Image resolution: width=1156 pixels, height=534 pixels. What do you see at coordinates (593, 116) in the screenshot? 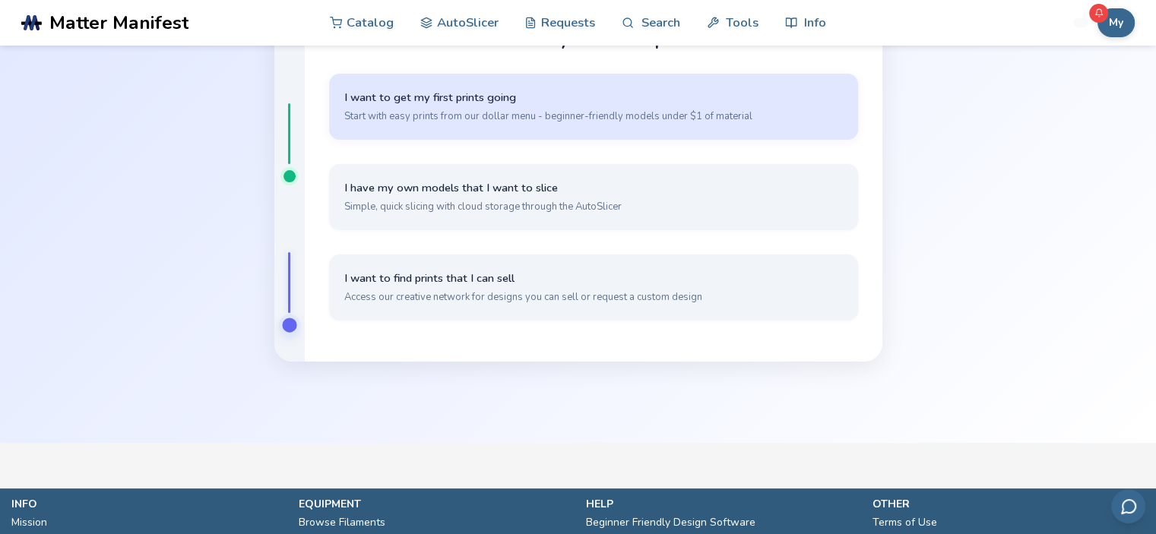
I see `span: Start with easy prints from our dollar menu - beginner-friendly models under $1 of material` at bounding box center [593, 116].